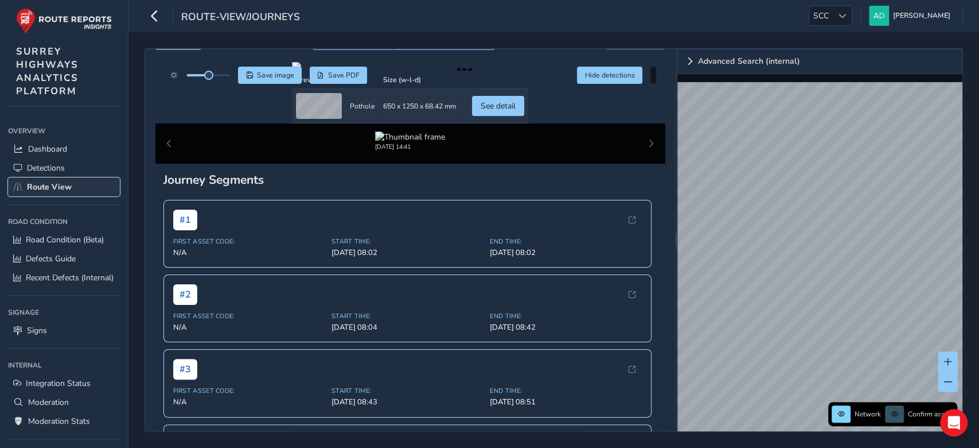 The width and height of the screenshot is (979, 448). Describe the element at coordinates (69, 277) in the screenshot. I see `span: Recent Defects (Internal)` at that location.